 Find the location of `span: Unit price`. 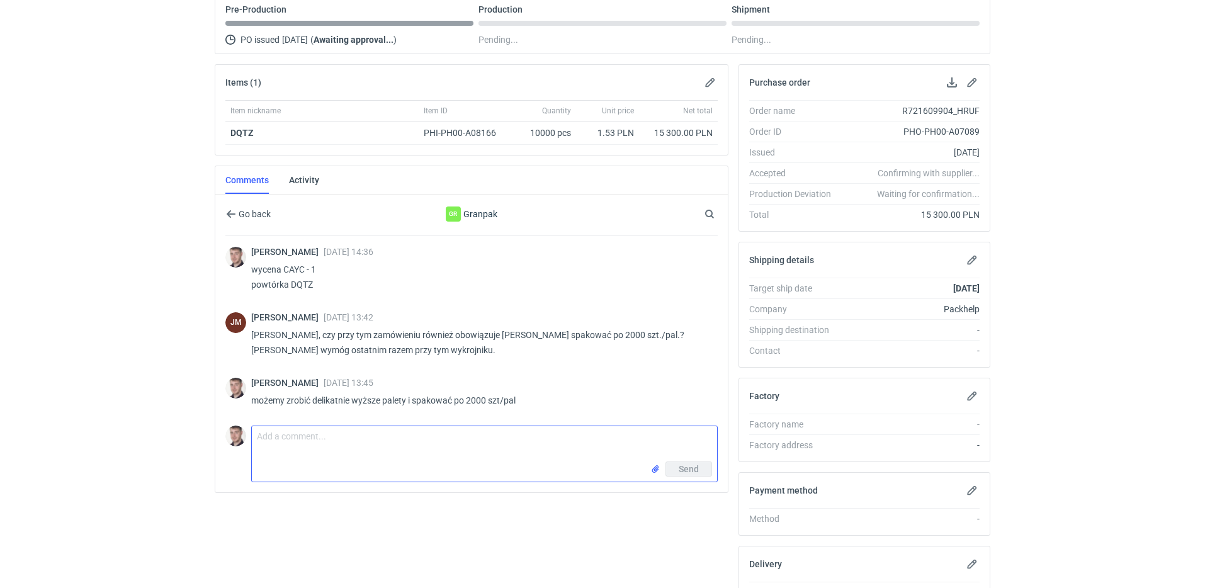

span: Unit price is located at coordinates (617, 111).